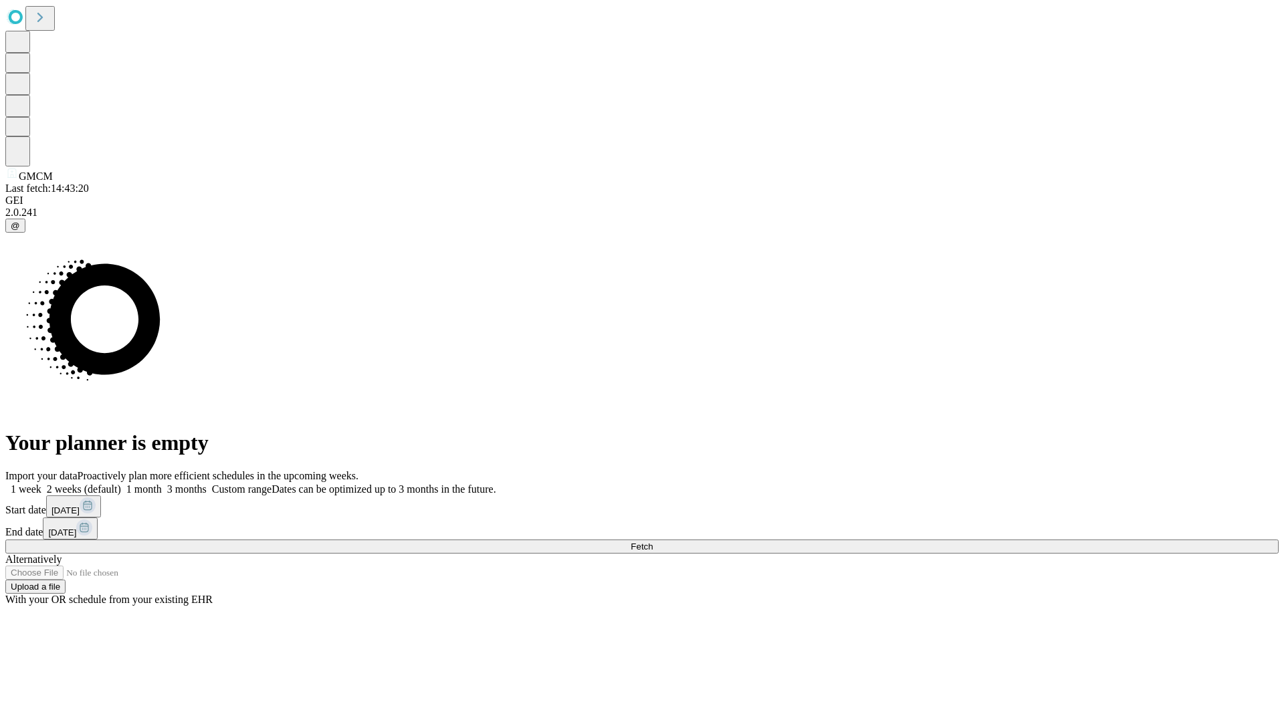 The width and height of the screenshot is (1284, 722). Describe the element at coordinates (187, 489) in the screenshot. I see `span: 3 months` at that location.